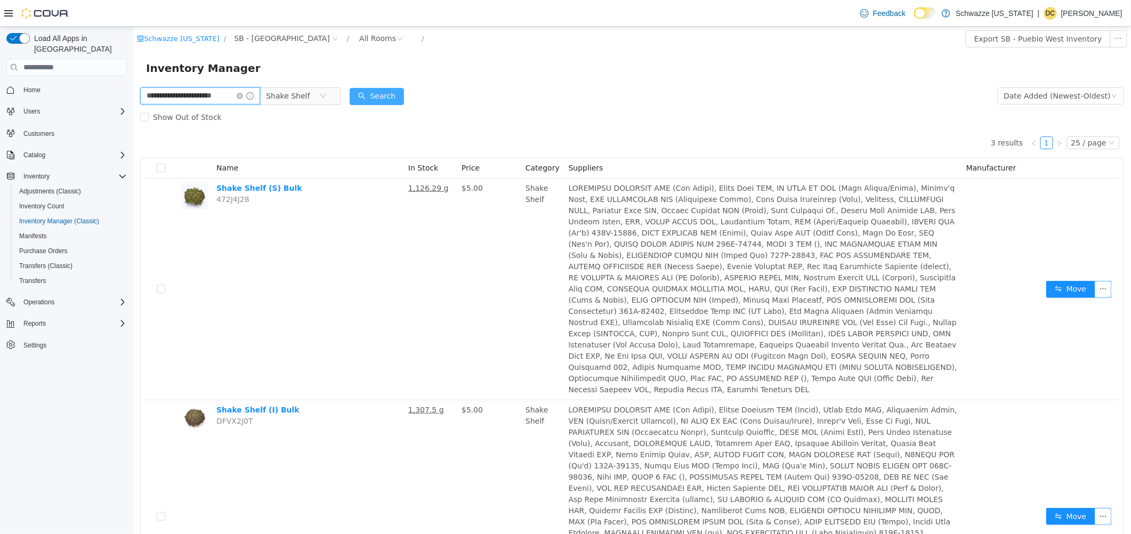  What do you see at coordinates (914, 116) in the screenshot?
I see `a: 1` at bounding box center [914, 116].